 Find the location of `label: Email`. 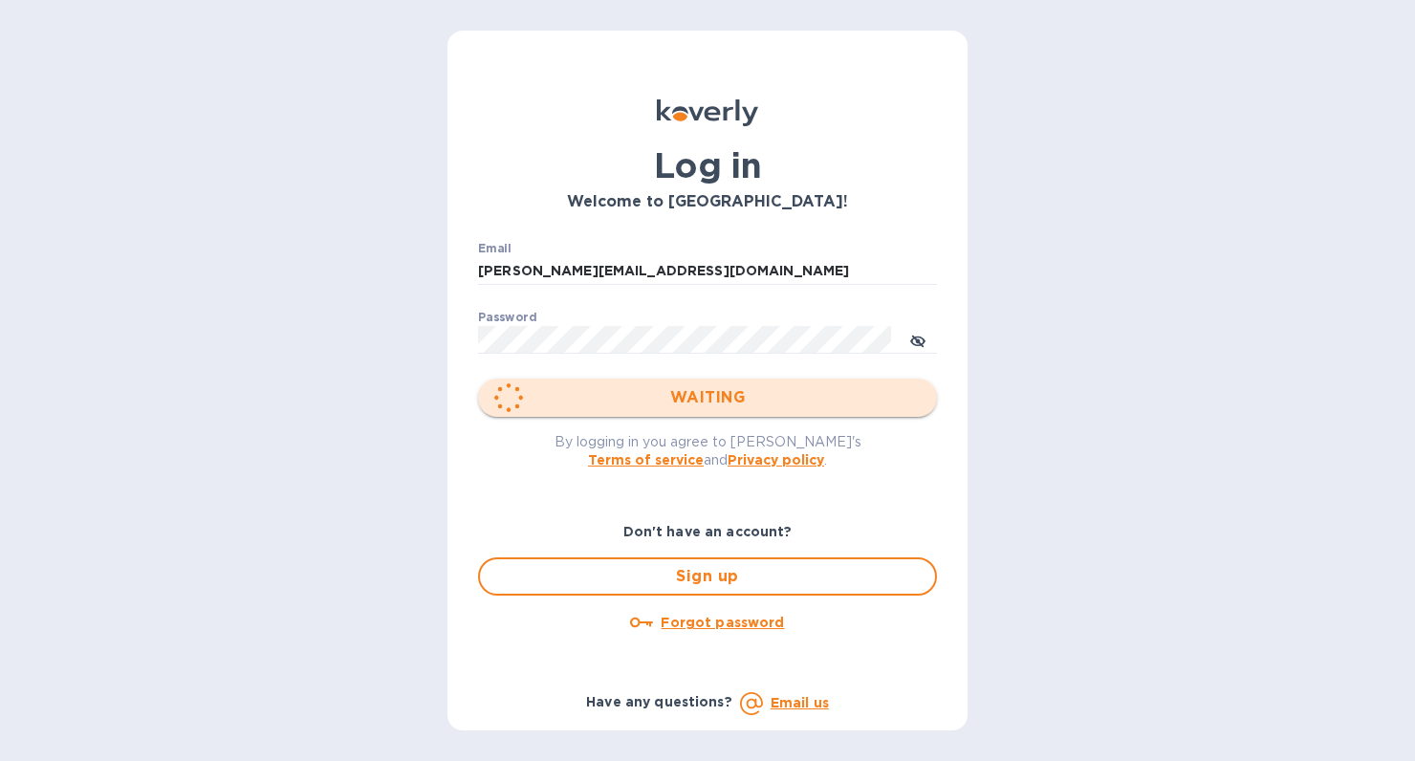

label: Email is located at coordinates (494, 249).